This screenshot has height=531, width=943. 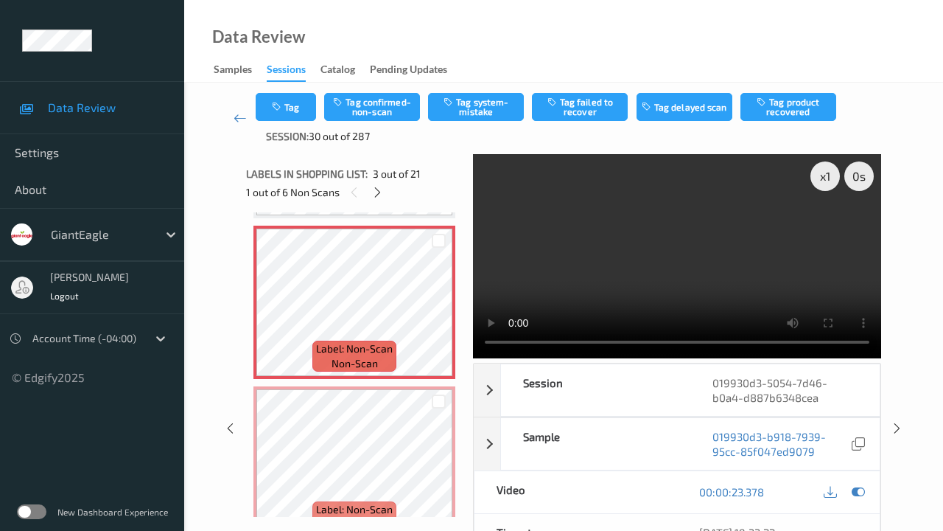 What do you see at coordinates (785, 390) in the screenshot?
I see `div: 019930d3-5054-7d46-b0a4-d887b6348cea` at bounding box center [785, 390].